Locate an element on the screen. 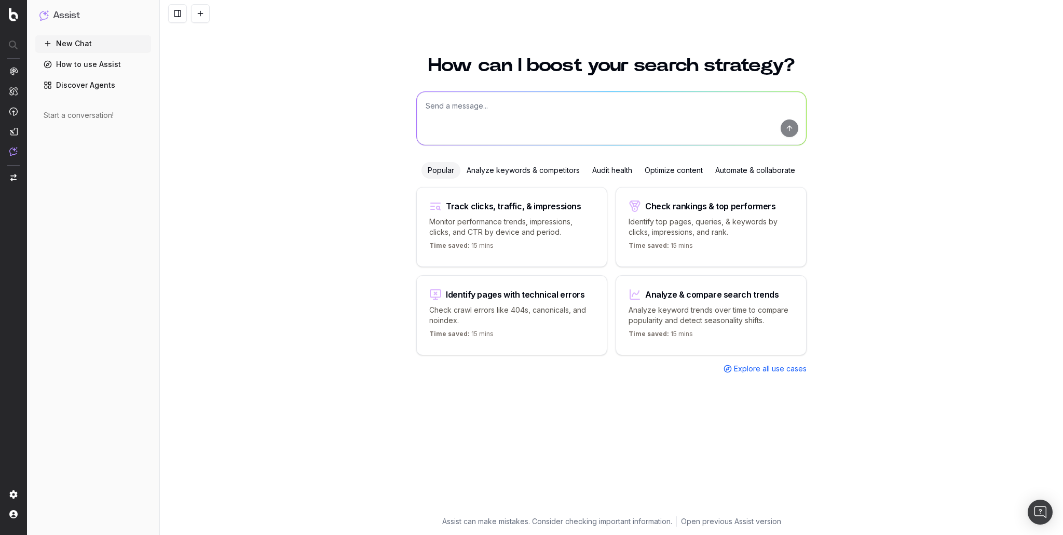  span: Explore all use cases is located at coordinates (770, 369).